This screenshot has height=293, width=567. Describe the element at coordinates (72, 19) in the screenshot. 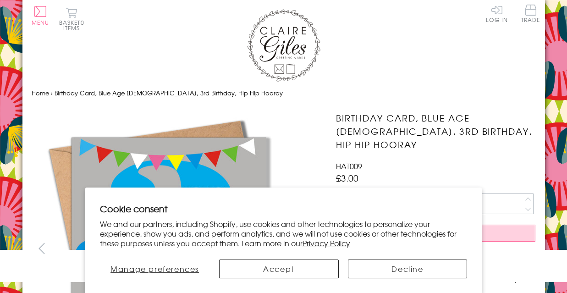

I see `button: Basket0 items` at that location.